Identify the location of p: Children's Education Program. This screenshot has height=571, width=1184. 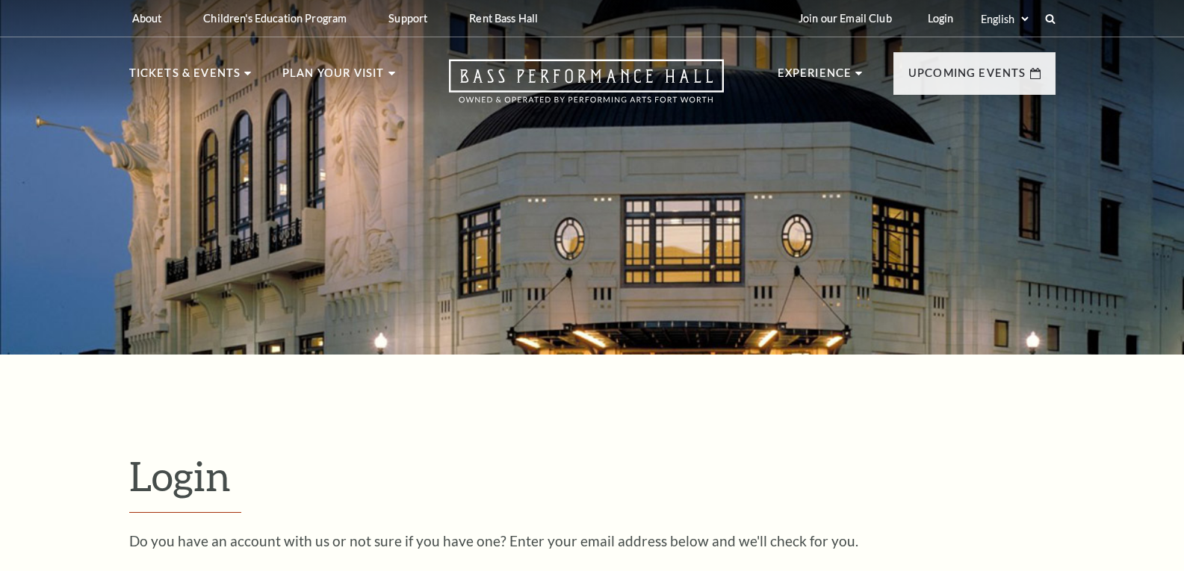
(275, 18).